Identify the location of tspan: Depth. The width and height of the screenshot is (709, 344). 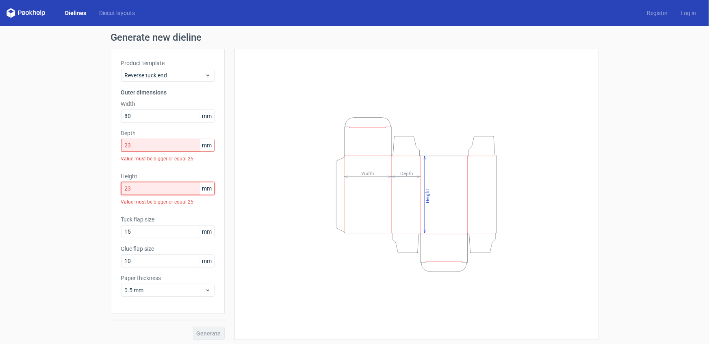
(407, 173).